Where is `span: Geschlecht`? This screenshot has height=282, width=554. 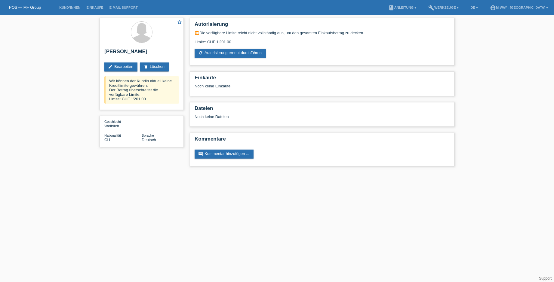
span: Geschlecht is located at coordinates (112, 122).